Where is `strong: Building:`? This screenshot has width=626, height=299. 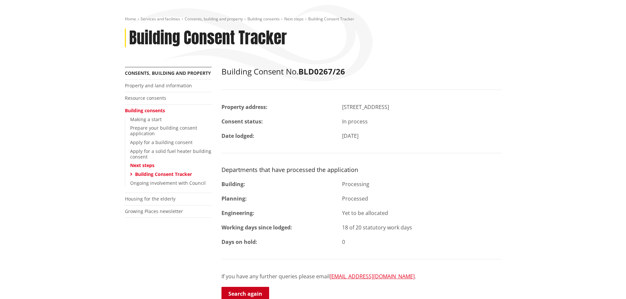
strong: Building: is located at coordinates (233, 184).